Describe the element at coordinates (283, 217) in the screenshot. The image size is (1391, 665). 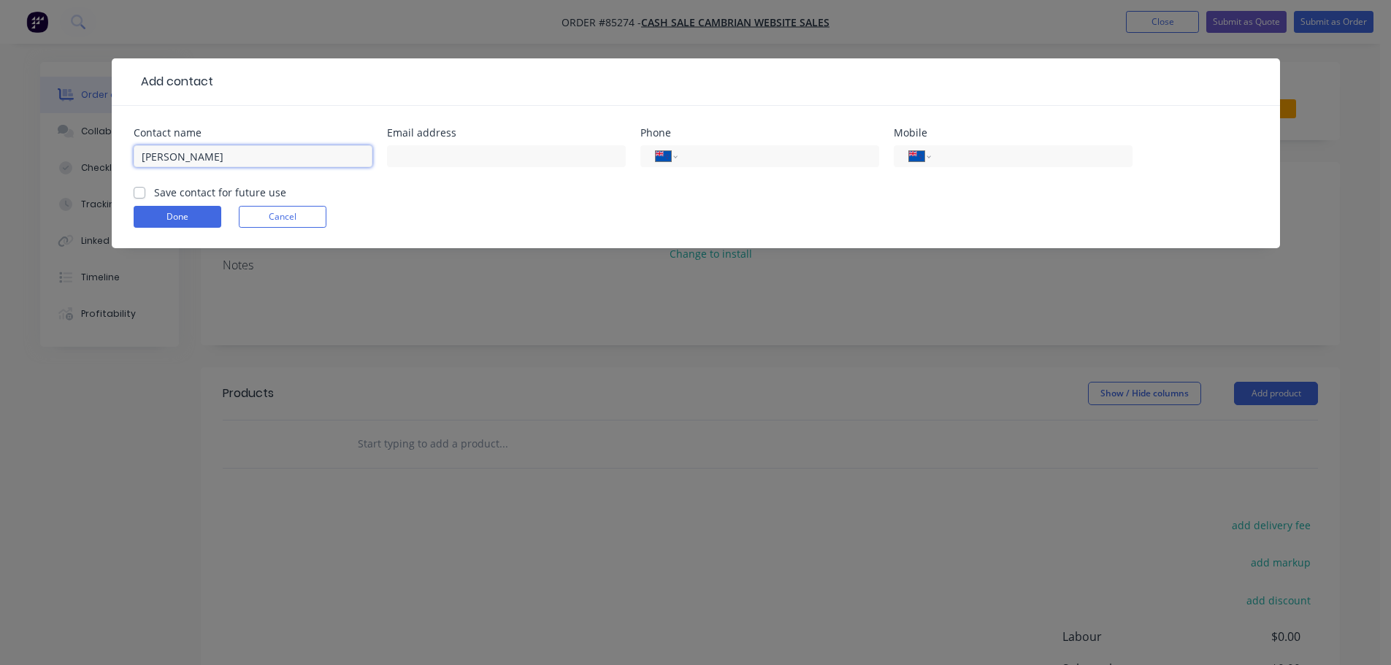
I see `button: Cancel` at that location.